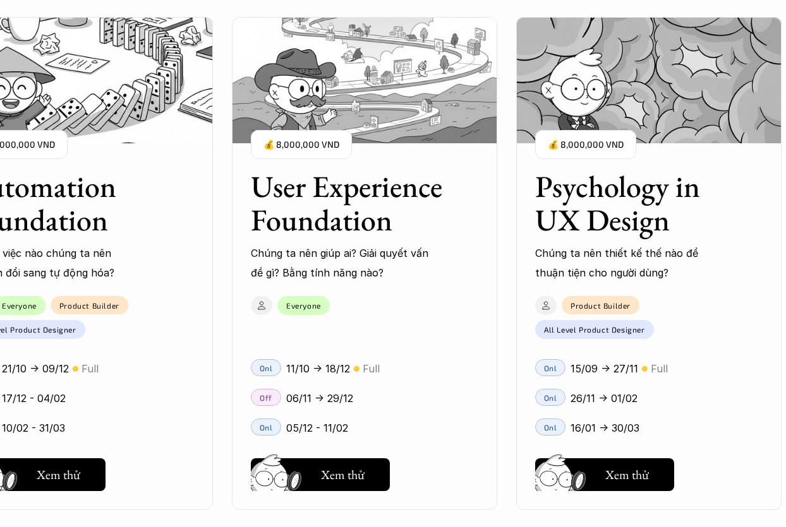 The width and height of the screenshot is (786, 527). Describe the element at coordinates (303, 306) in the screenshot. I see `p: Everyone` at that location.